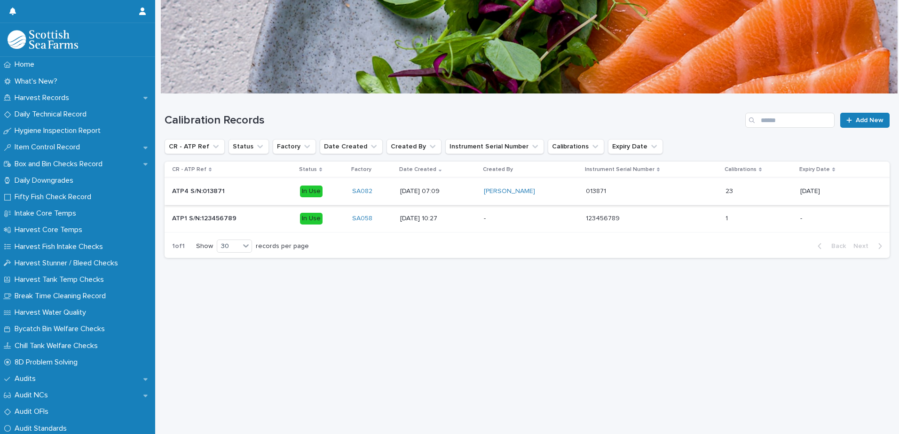  What do you see at coordinates (362, 191) in the screenshot?
I see `a: SA082` at bounding box center [362, 191].